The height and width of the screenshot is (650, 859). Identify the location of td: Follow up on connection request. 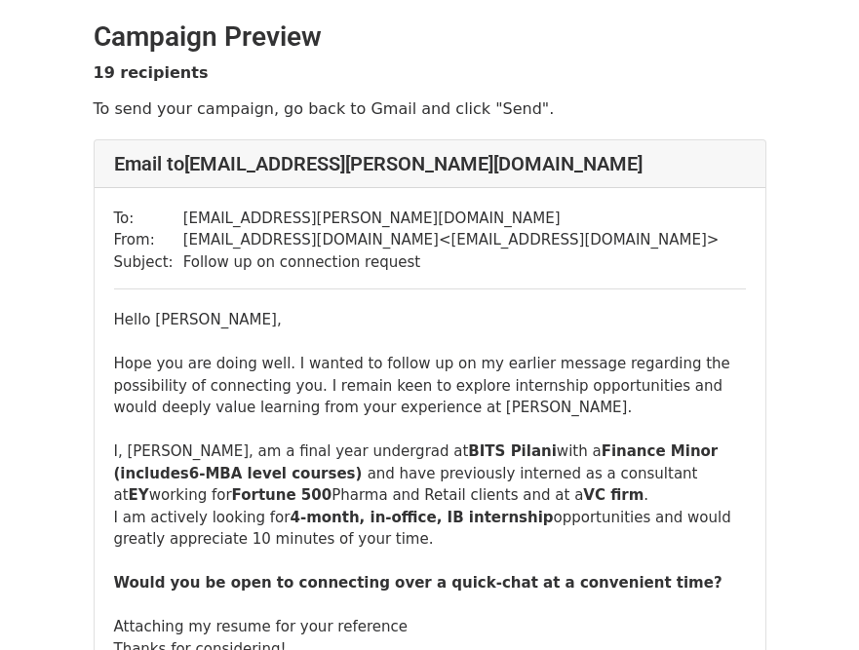
(451, 262).